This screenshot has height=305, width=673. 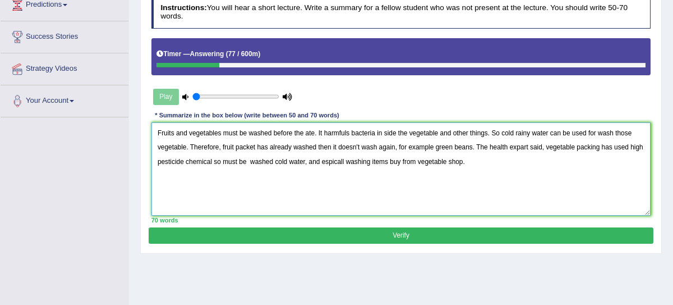 What do you see at coordinates (401, 235) in the screenshot?
I see `button: Verify` at bounding box center [401, 235].